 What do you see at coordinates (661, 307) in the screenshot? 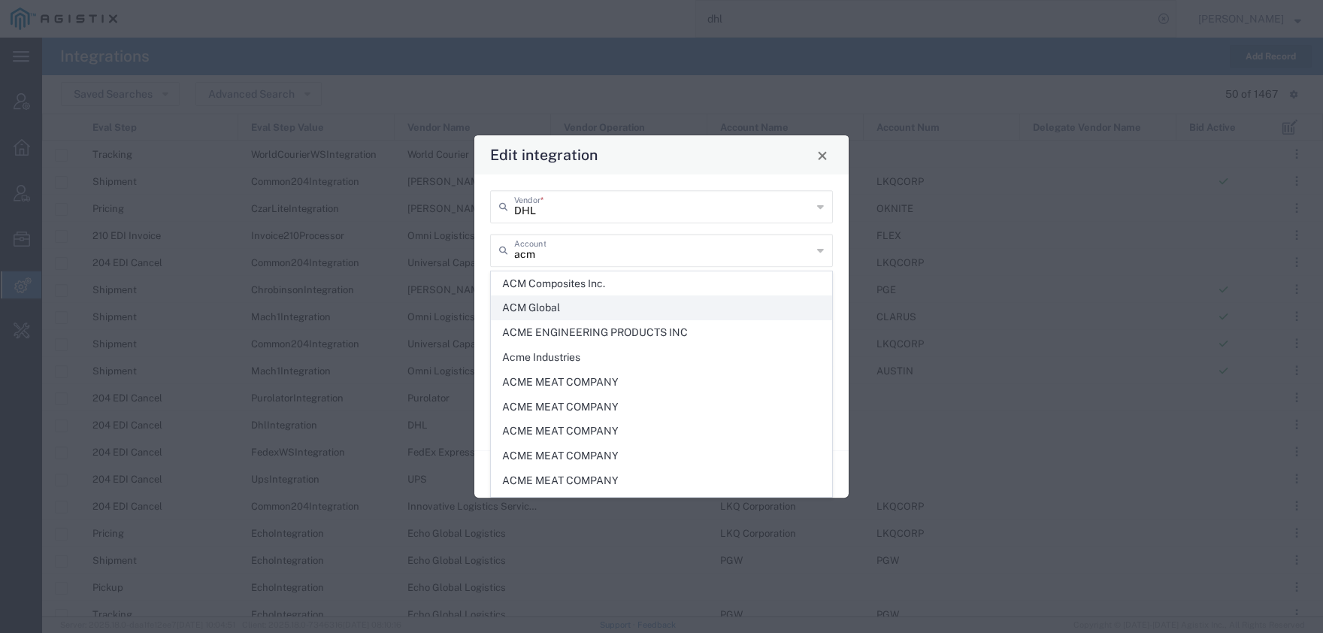
I see `span: ACM Global` at bounding box center [661, 307].